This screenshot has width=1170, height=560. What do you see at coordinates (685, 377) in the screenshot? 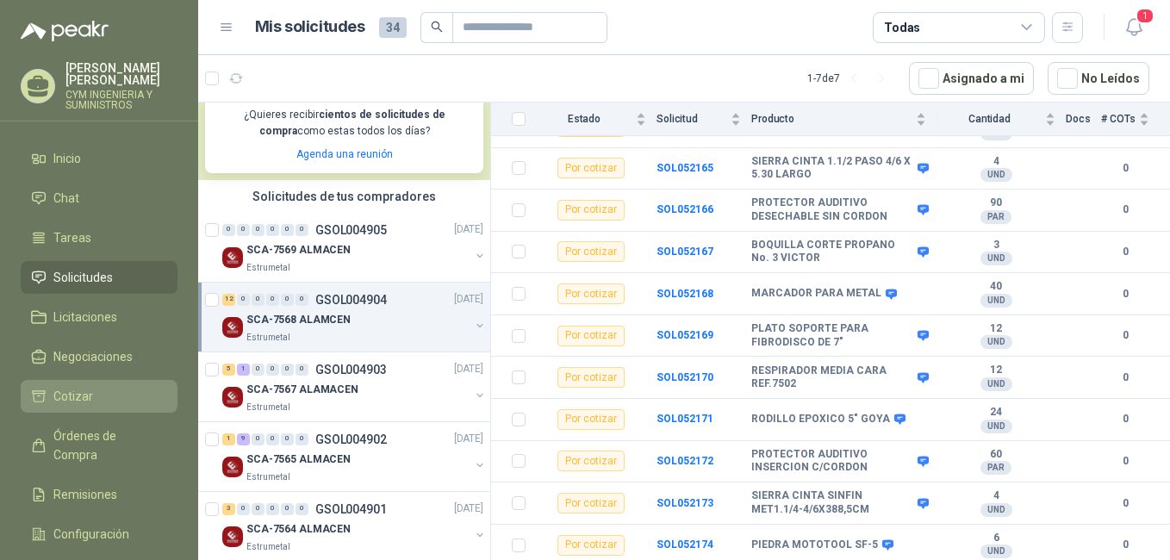
I see `b: SOL052170` at bounding box center [685, 377].